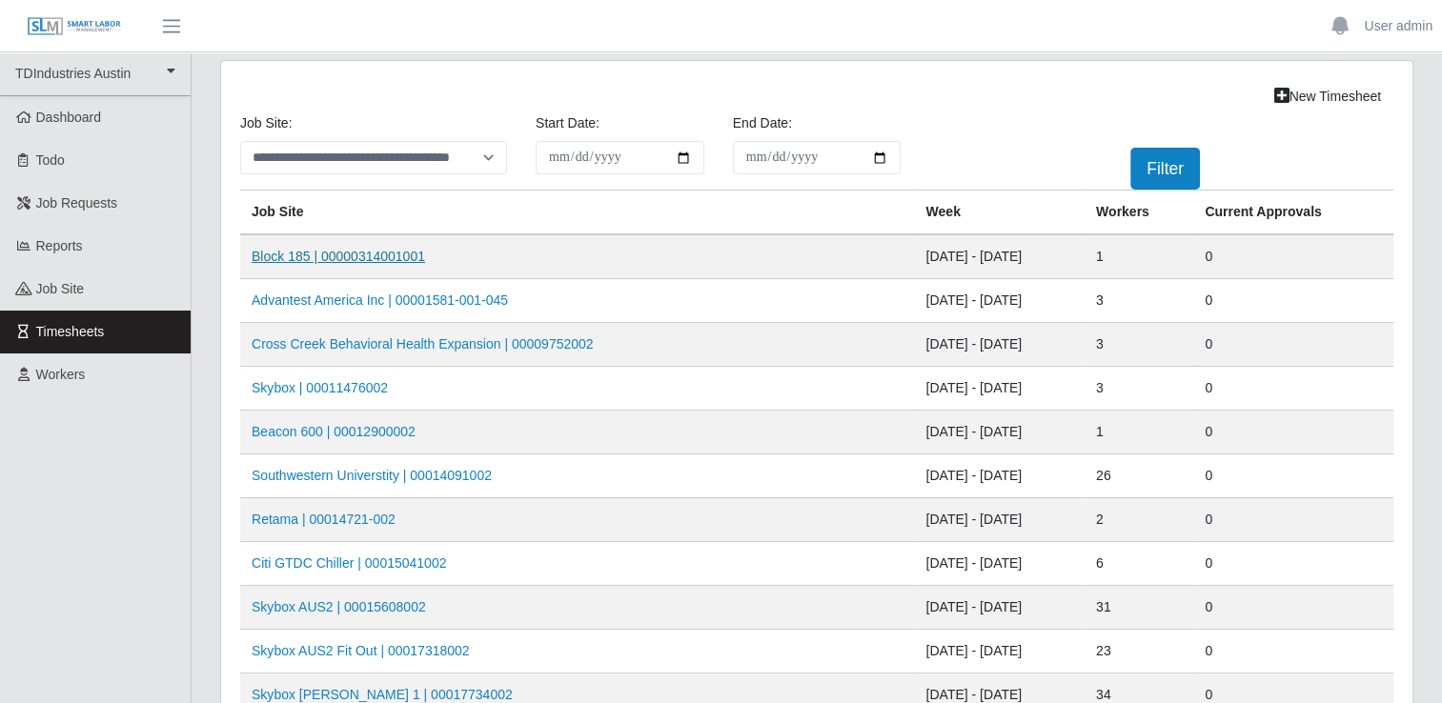 Image resolution: width=1442 pixels, height=703 pixels. What do you see at coordinates (349, 563) in the screenshot?
I see `a: Citi GTDC Chiller | 00015041002` at bounding box center [349, 563].